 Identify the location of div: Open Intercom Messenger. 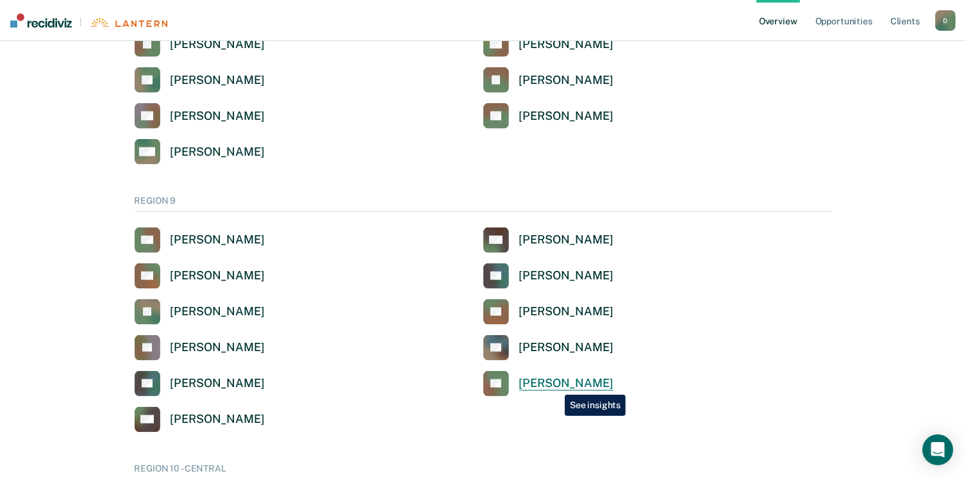
(938, 450).